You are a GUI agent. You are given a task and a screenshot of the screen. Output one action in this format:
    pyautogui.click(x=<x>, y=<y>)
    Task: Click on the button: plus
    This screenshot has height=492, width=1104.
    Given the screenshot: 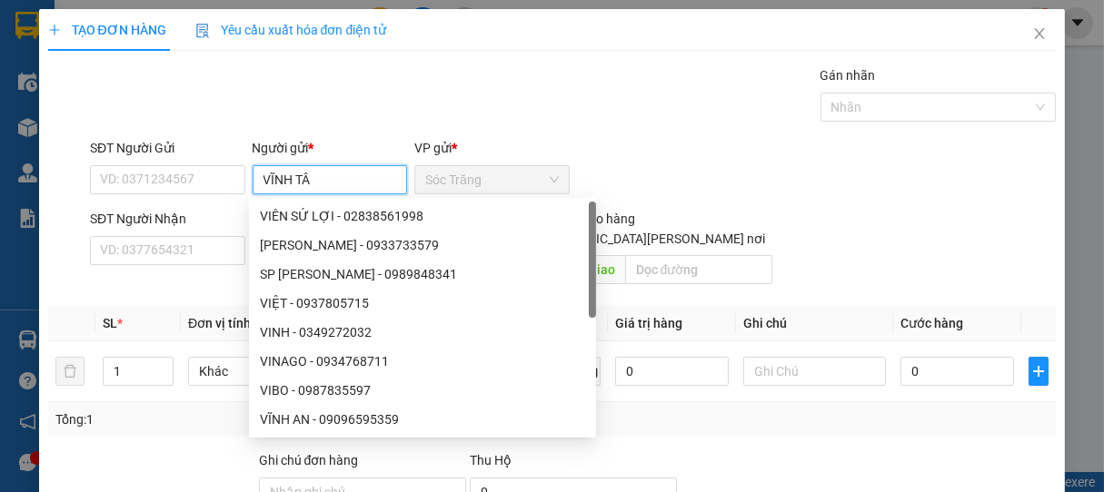 What is the action you would take?
    pyautogui.click(x=1038, y=371)
    